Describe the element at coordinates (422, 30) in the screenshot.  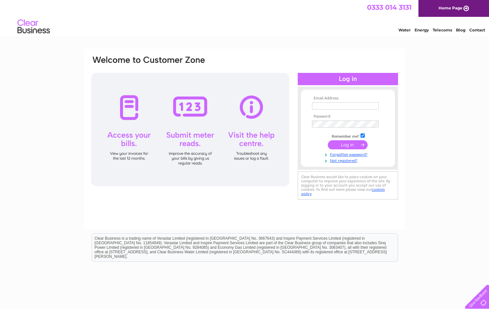
I see `a: Energy` at that location.